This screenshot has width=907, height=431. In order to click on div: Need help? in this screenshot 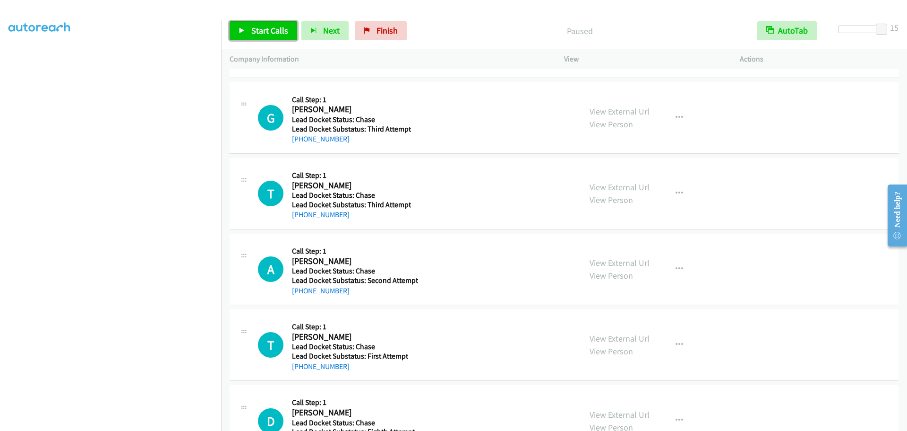, I will do `click(17, 32)`.